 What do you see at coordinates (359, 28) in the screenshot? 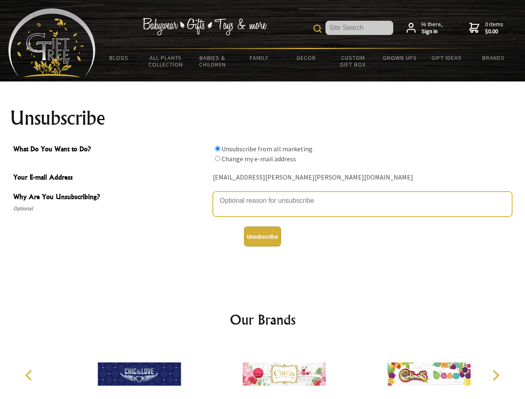
I see `input: Site Search` at bounding box center [359, 28].